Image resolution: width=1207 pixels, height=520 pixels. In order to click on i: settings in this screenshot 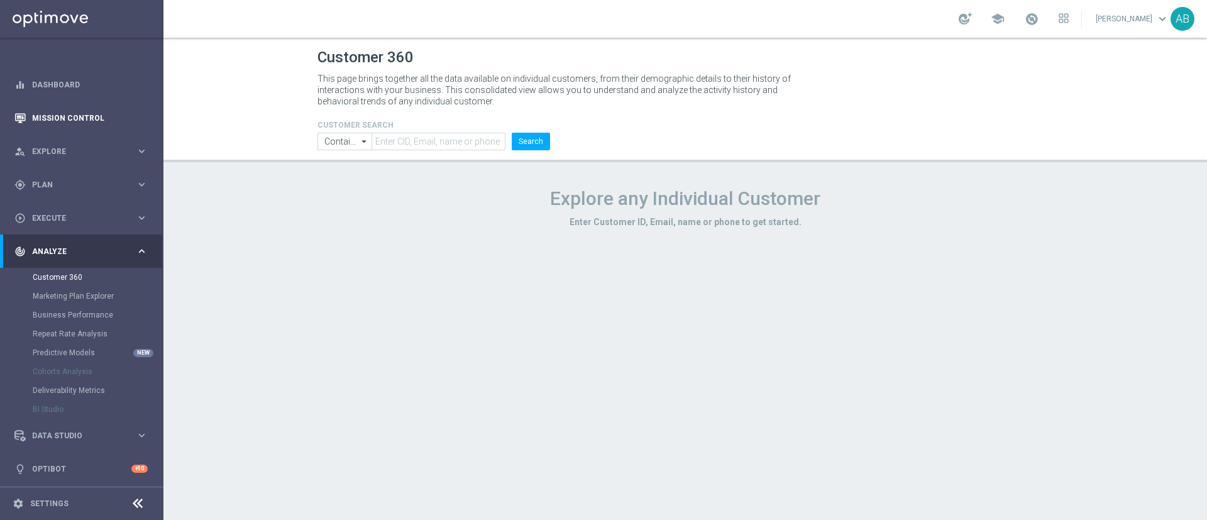, I will do `click(18, 504)`.